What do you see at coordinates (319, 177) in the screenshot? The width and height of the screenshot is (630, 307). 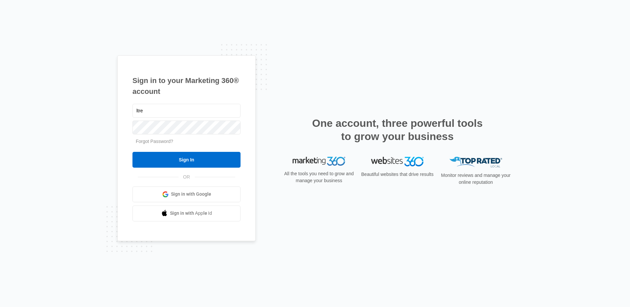 I see `p: All the tools you need to grow and manage your business` at bounding box center [319, 177].